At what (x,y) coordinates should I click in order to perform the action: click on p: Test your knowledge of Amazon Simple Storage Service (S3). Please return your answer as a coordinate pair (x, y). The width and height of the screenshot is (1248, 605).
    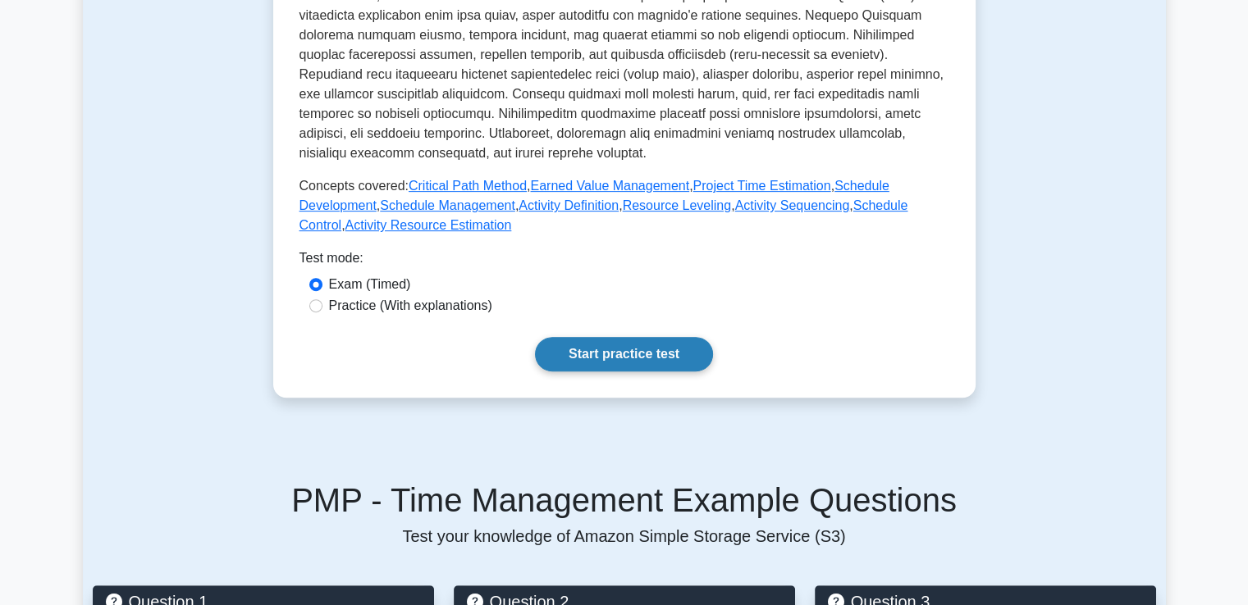
    Looking at the image, I should click on (624, 537).